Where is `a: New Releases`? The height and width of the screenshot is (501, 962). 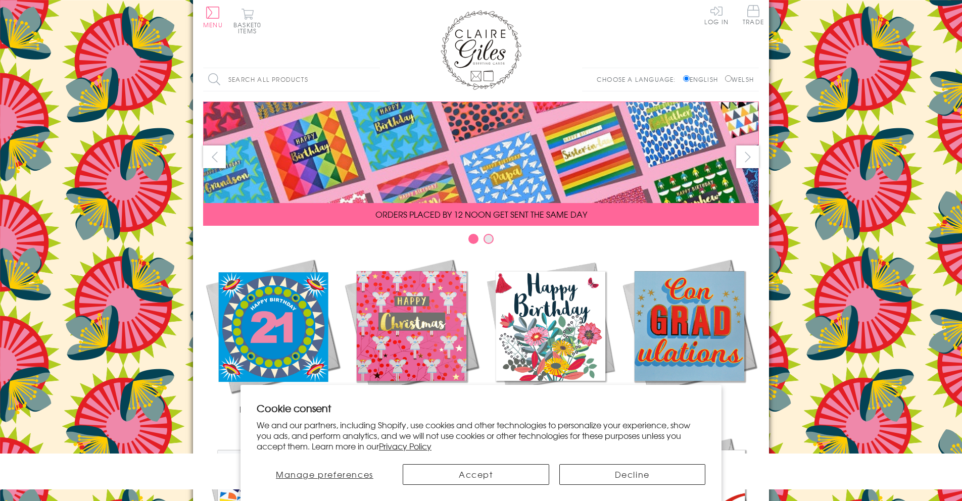 a: New Releases is located at coordinates (272, 336).